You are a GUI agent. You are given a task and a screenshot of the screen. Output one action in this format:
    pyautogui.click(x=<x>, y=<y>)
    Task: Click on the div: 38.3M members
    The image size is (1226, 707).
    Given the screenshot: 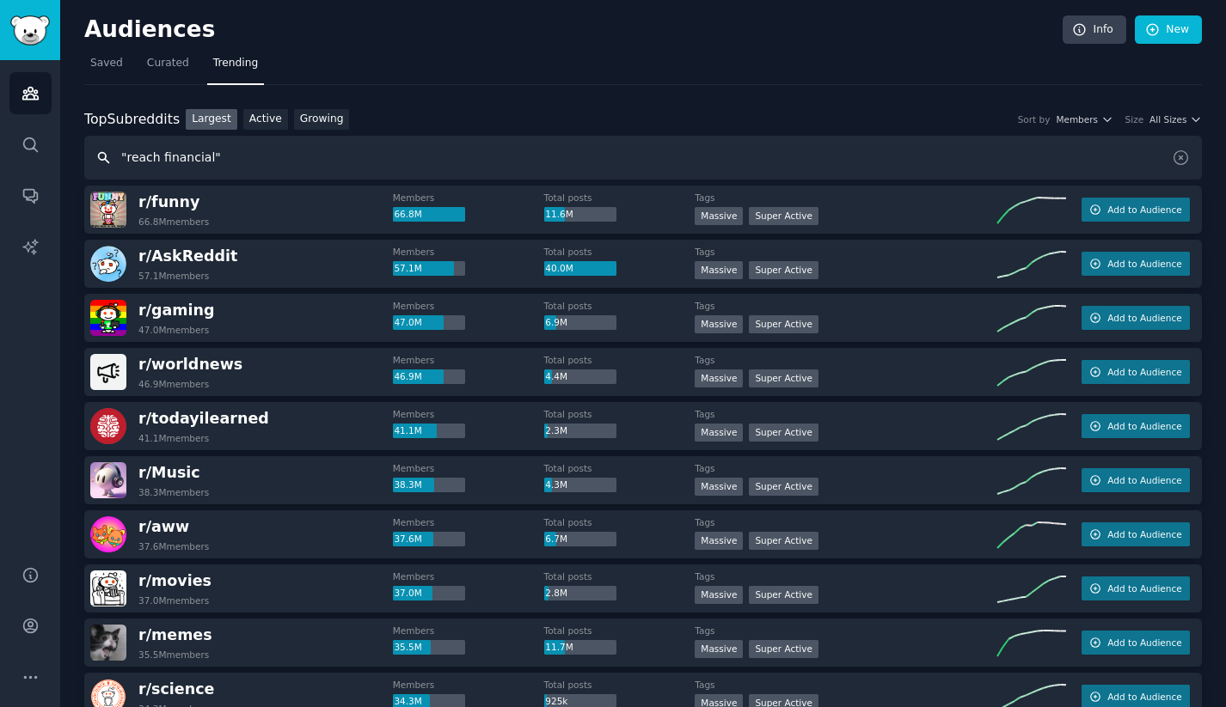 What is the action you would take?
    pyautogui.click(x=174, y=492)
    